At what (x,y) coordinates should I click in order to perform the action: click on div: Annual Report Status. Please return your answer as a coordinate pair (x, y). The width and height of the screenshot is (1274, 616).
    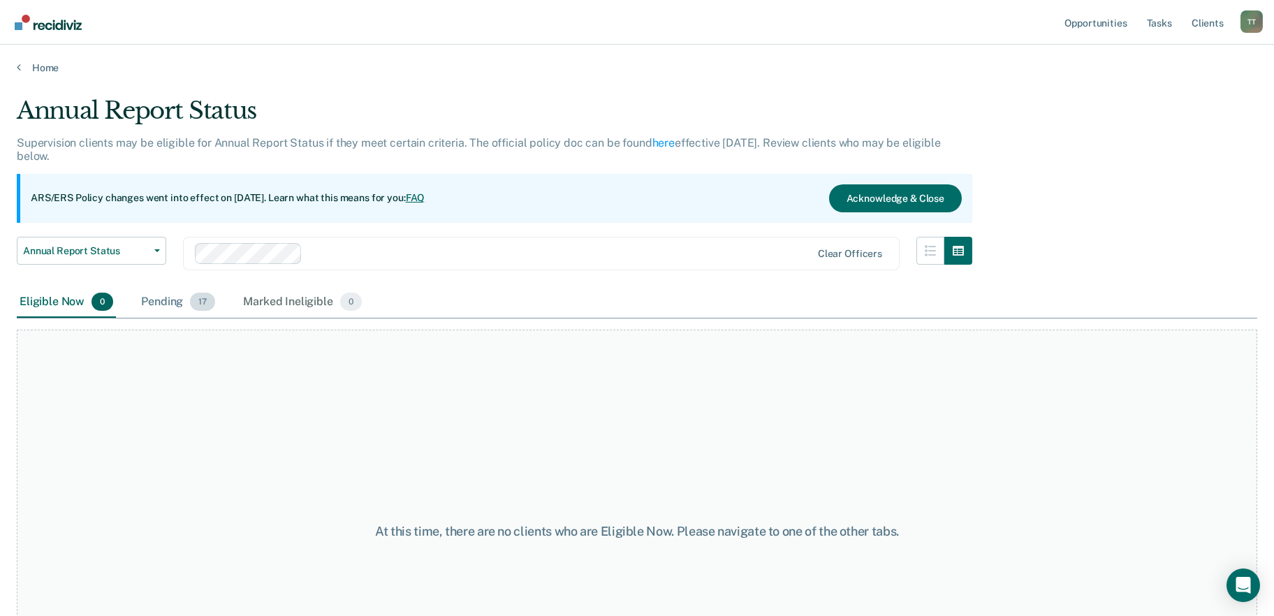
    Looking at the image, I should click on (494, 116).